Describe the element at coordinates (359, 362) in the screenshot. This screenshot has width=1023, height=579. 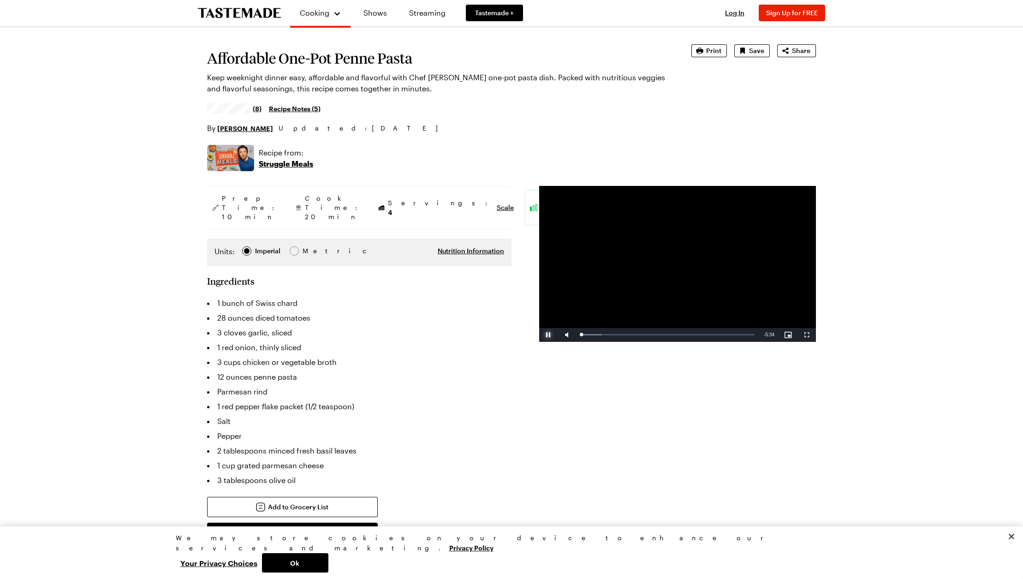
I see `li: 3 cups chicken or vegetable broth` at that location.